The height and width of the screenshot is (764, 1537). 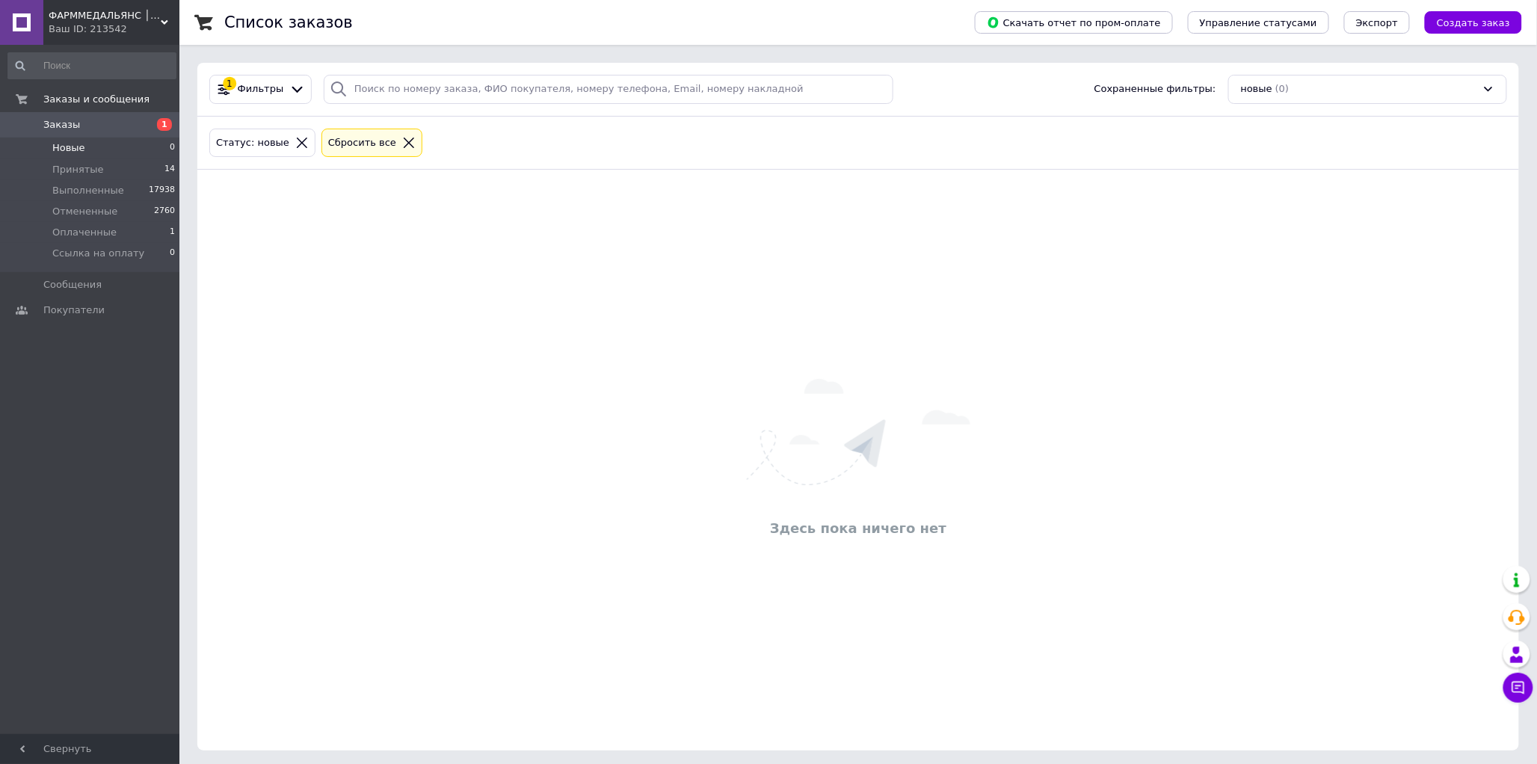 I want to click on span: Покупатели, so click(x=74, y=310).